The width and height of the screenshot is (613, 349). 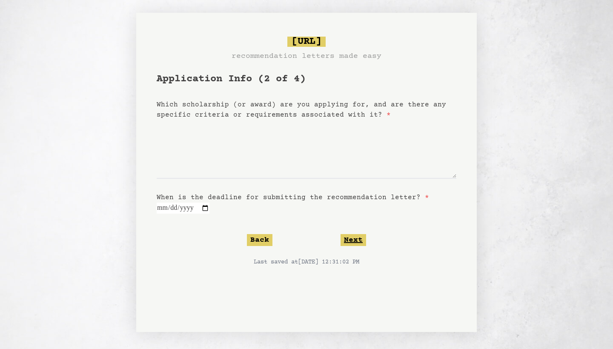 I want to click on h3: recommendation letters made easy, so click(x=307, y=56).